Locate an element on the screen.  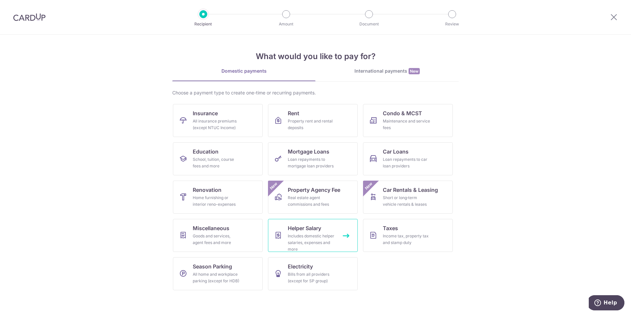
span: Insurance is located at coordinates (205, 113).